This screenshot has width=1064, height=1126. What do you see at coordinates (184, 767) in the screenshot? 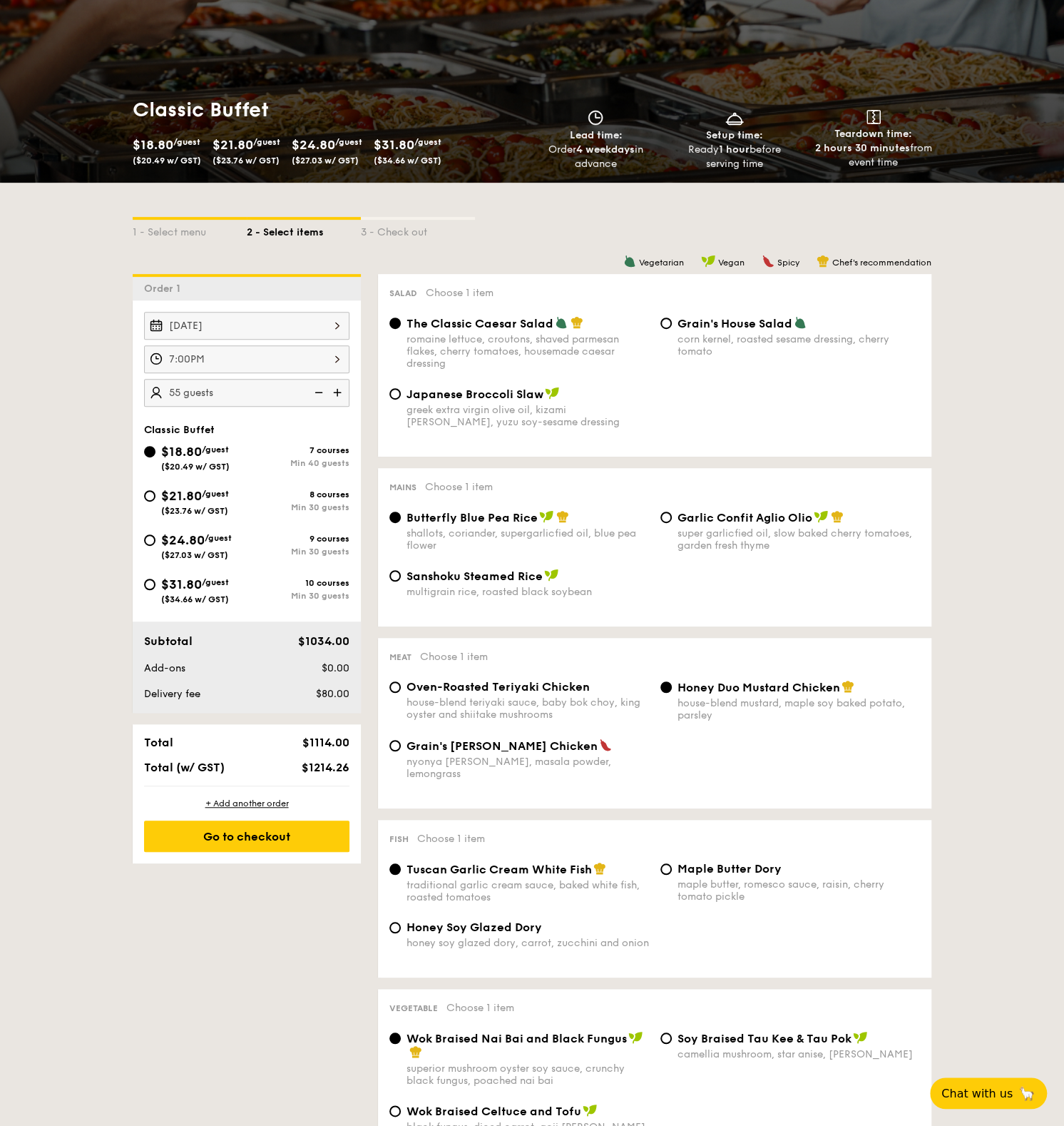
I see `span: Total (w/ GST)` at bounding box center [184, 767].